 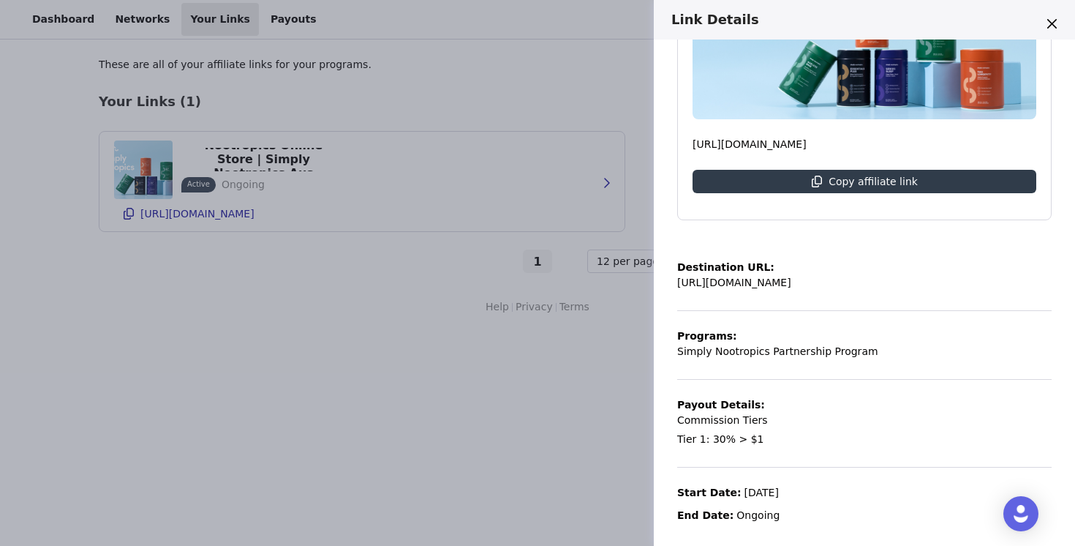 What do you see at coordinates (710, 492) in the screenshot?
I see `p: Start Date:` at bounding box center [710, 492].